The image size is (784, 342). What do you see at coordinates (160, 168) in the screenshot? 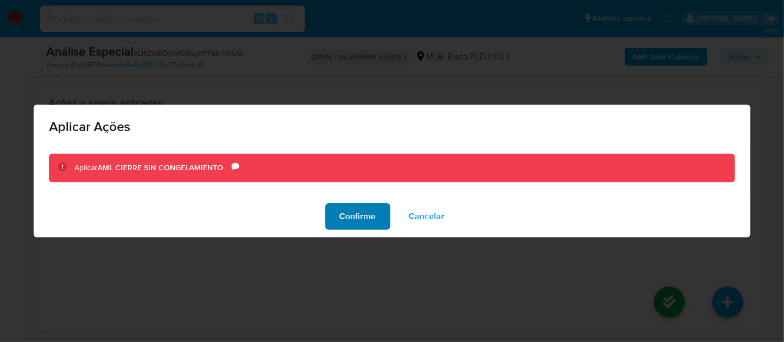
I see `b: AML CIERRE SIN CONGELAMIENTO` at bounding box center [160, 168].